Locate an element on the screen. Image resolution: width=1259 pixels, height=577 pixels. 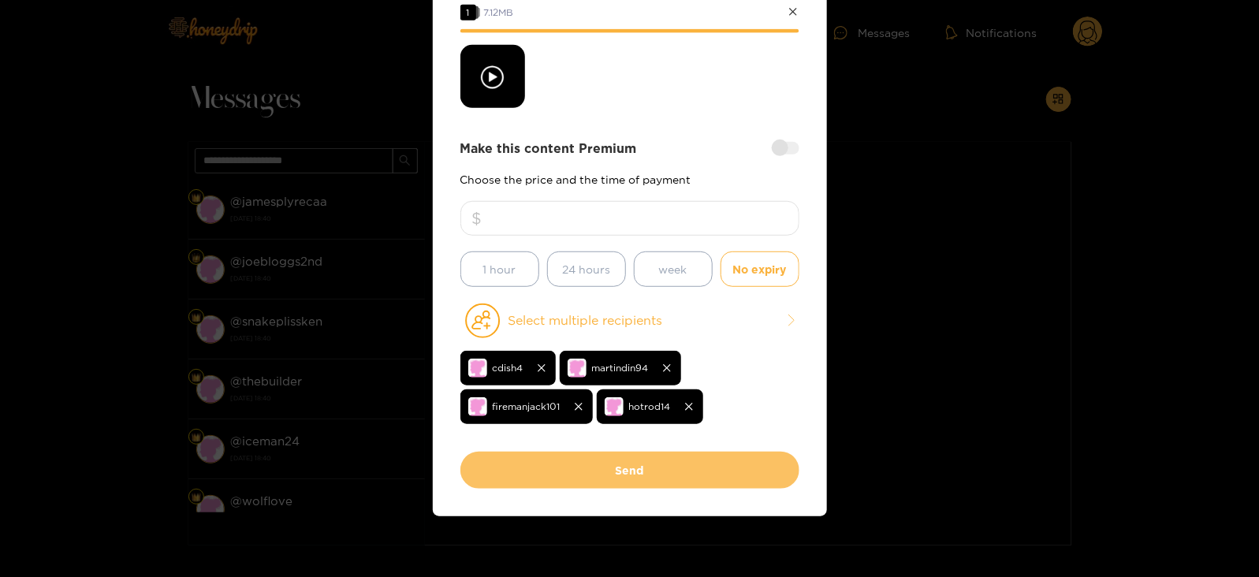
span: 24 hours is located at coordinates (586, 269).